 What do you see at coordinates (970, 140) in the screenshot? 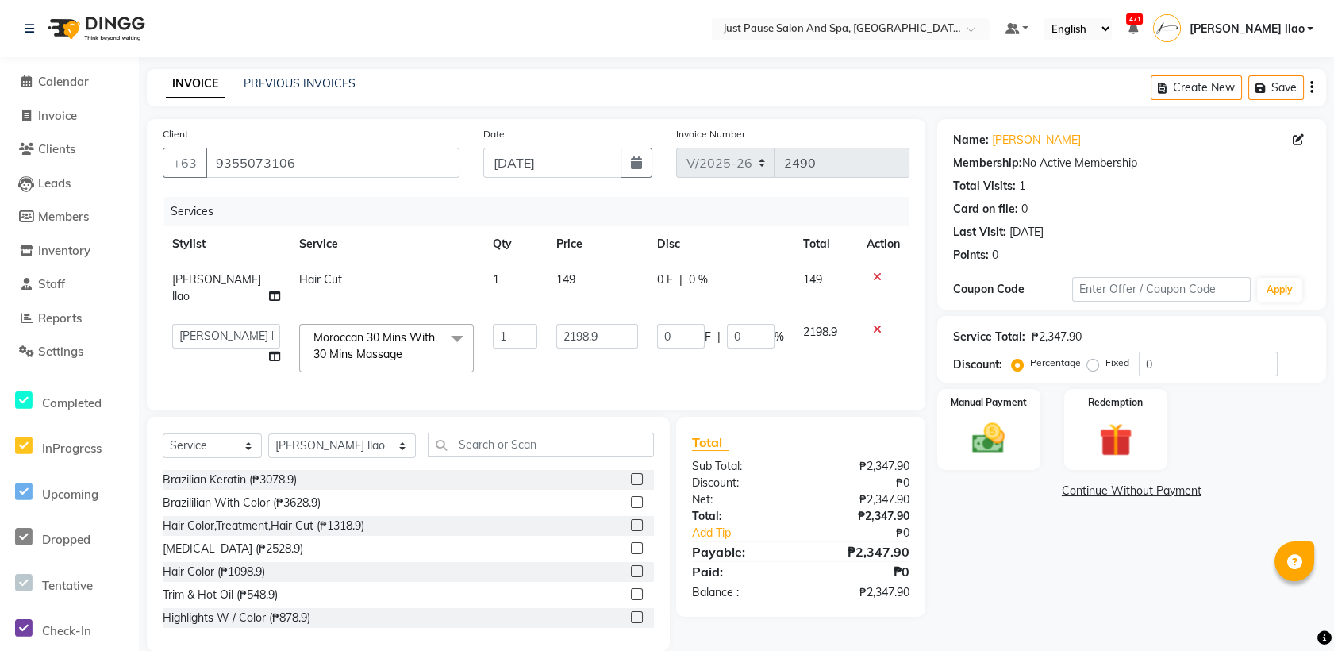
I see `div: Name:` at bounding box center [970, 140].